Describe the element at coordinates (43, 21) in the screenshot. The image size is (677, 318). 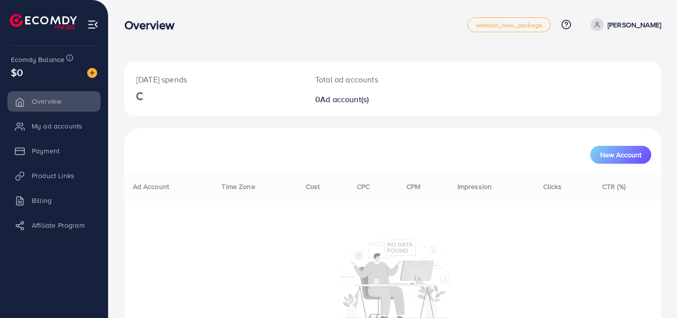
I see `a: logo` at that location.